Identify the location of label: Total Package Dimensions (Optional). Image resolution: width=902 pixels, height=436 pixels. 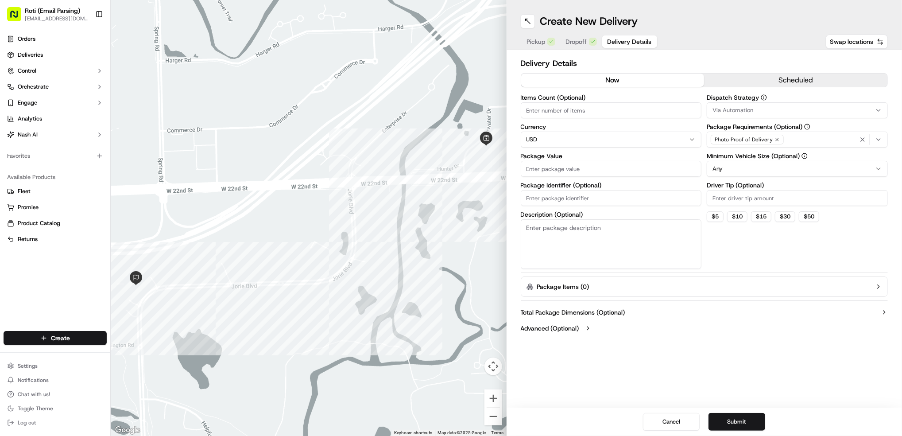
(573, 312).